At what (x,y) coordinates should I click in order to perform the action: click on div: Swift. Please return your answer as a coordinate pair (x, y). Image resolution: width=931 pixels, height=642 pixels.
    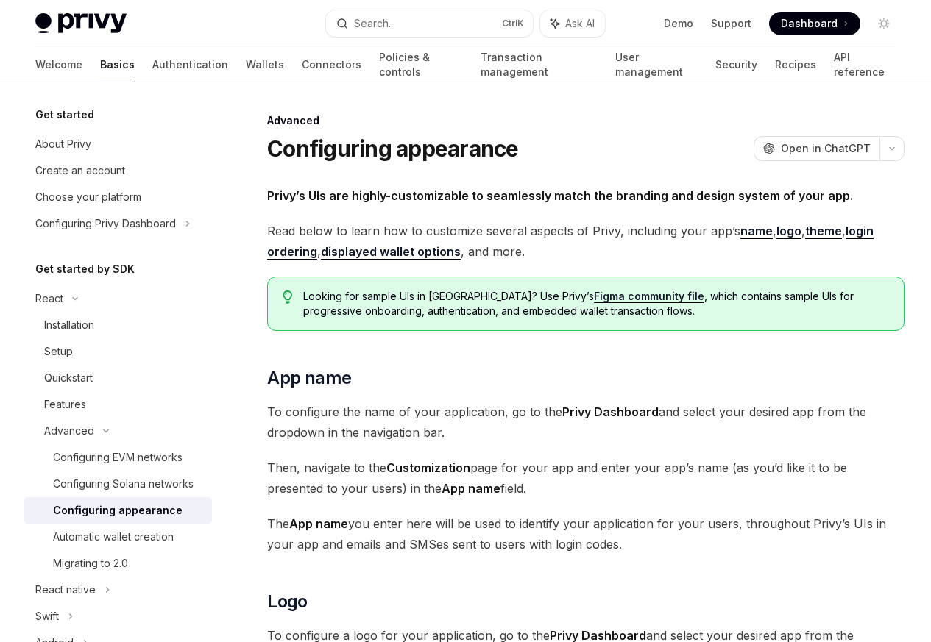
    Looking at the image, I should click on (47, 617).